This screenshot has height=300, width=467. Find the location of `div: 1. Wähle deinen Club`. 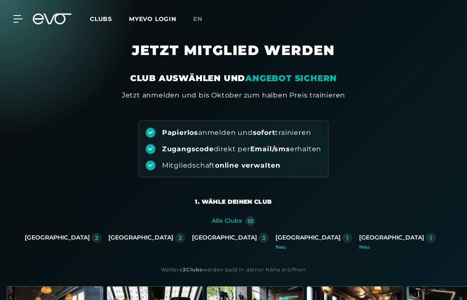

div: 1. Wähle deinen Club is located at coordinates (233, 202).